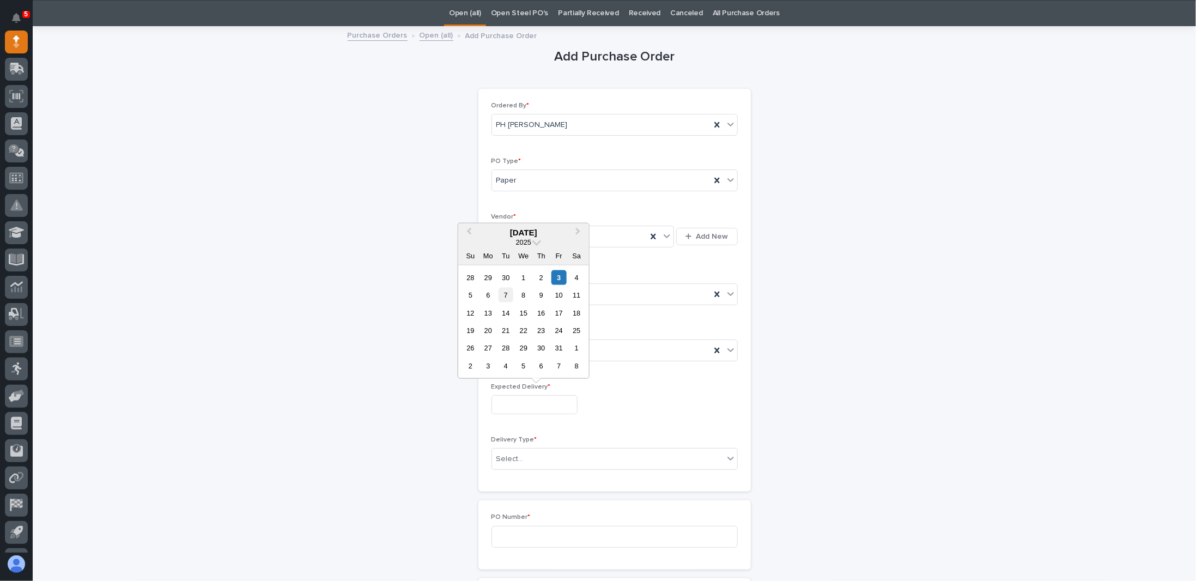 This screenshot has width=1196, height=581. What do you see at coordinates (523, 322) in the screenshot?
I see `div: month 2025-10` at bounding box center [523, 322].